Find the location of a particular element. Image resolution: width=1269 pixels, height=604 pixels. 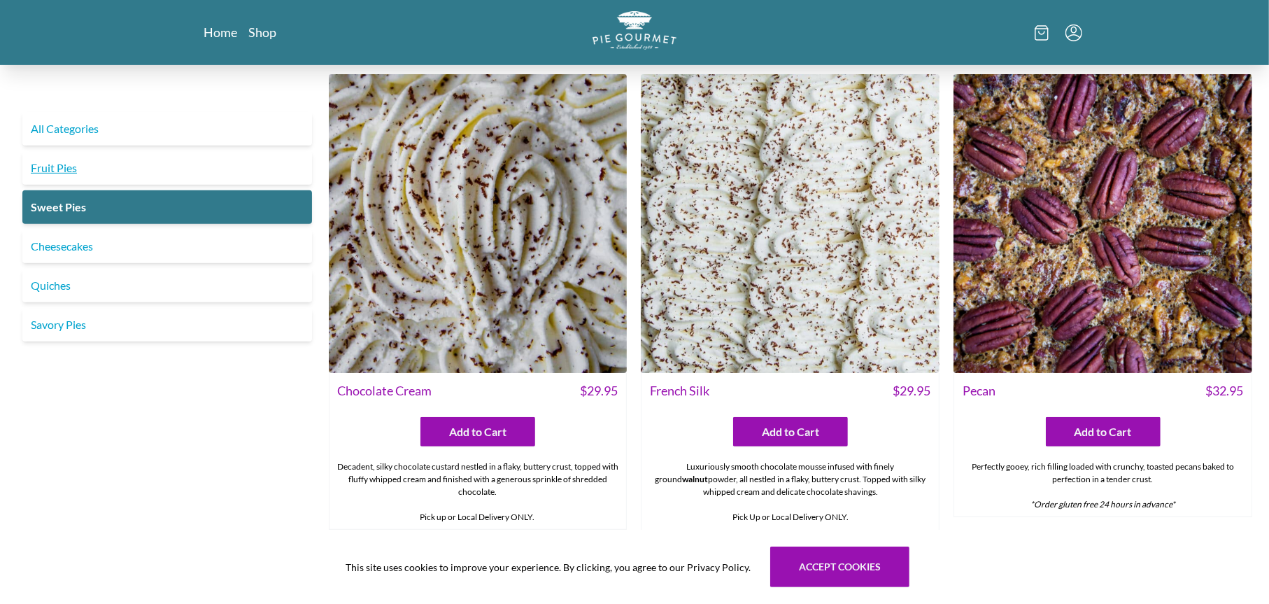

span: Pecan is located at coordinates (979, 390).